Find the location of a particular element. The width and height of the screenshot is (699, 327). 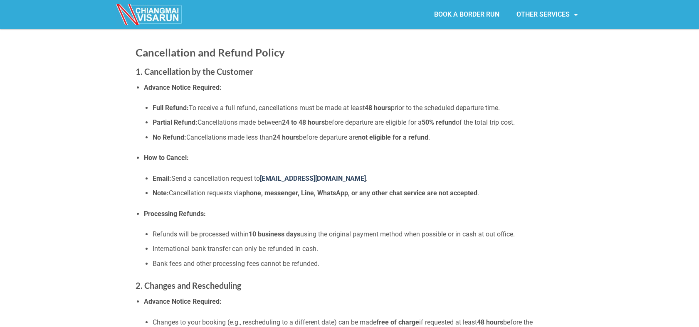

strong: 50% refund is located at coordinates (439, 122).